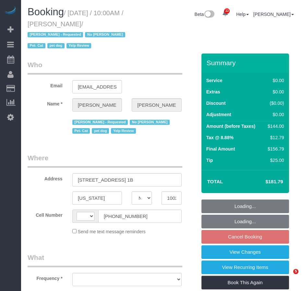  What do you see at coordinates (214, 80) in the screenshot?
I see `label: Service` at bounding box center [214, 80].